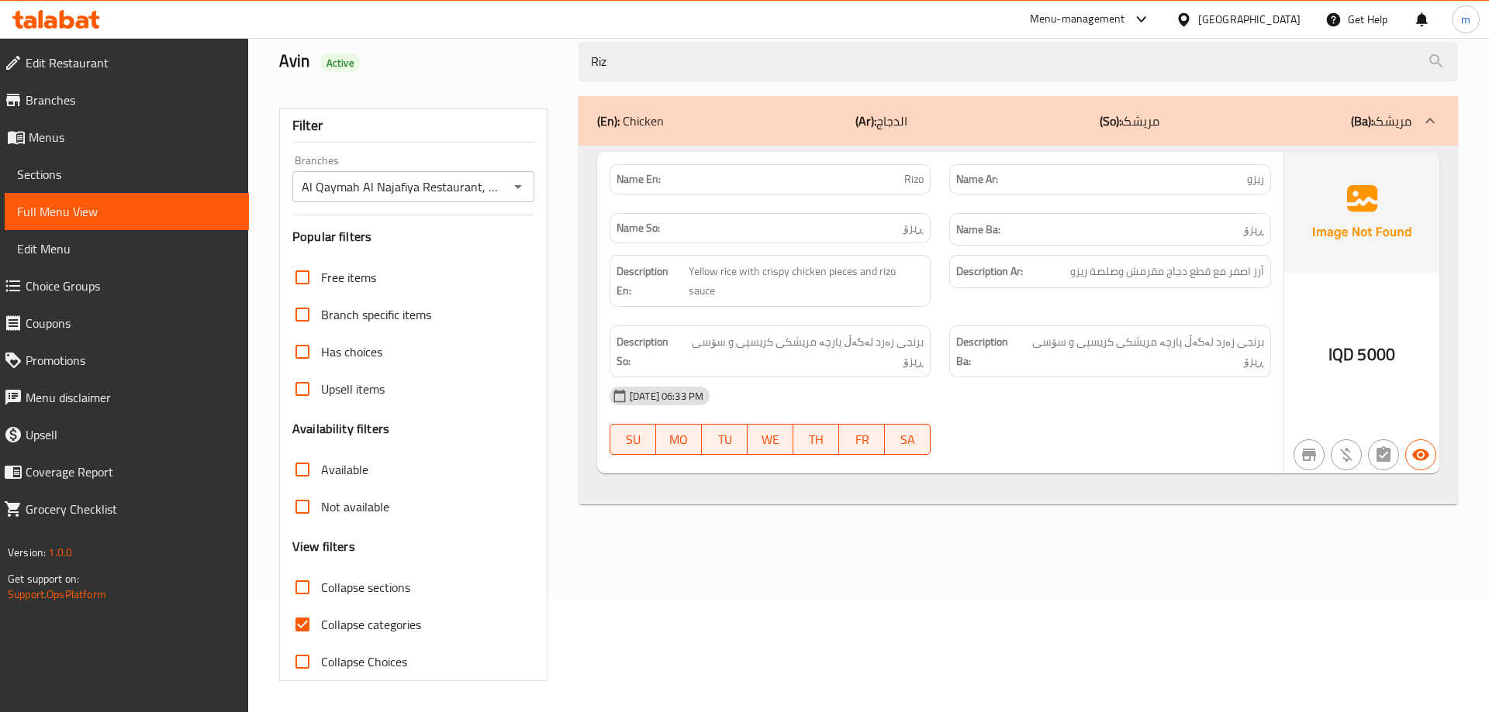 The image size is (1489, 712). What do you see at coordinates (1465, 19) in the screenshot?
I see `span: m` at bounding box center [1465, 19].